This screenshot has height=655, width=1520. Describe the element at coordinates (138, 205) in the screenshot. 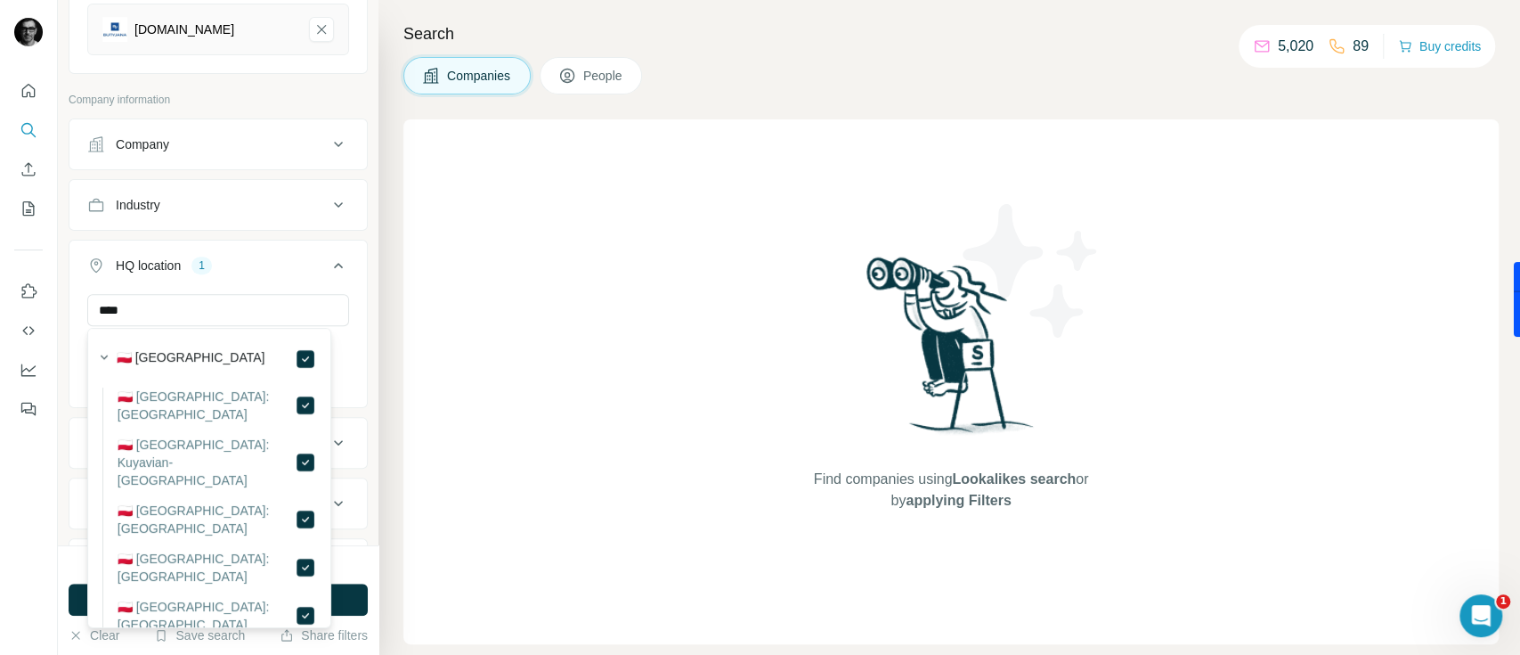

I see `div: Industry` at that location.